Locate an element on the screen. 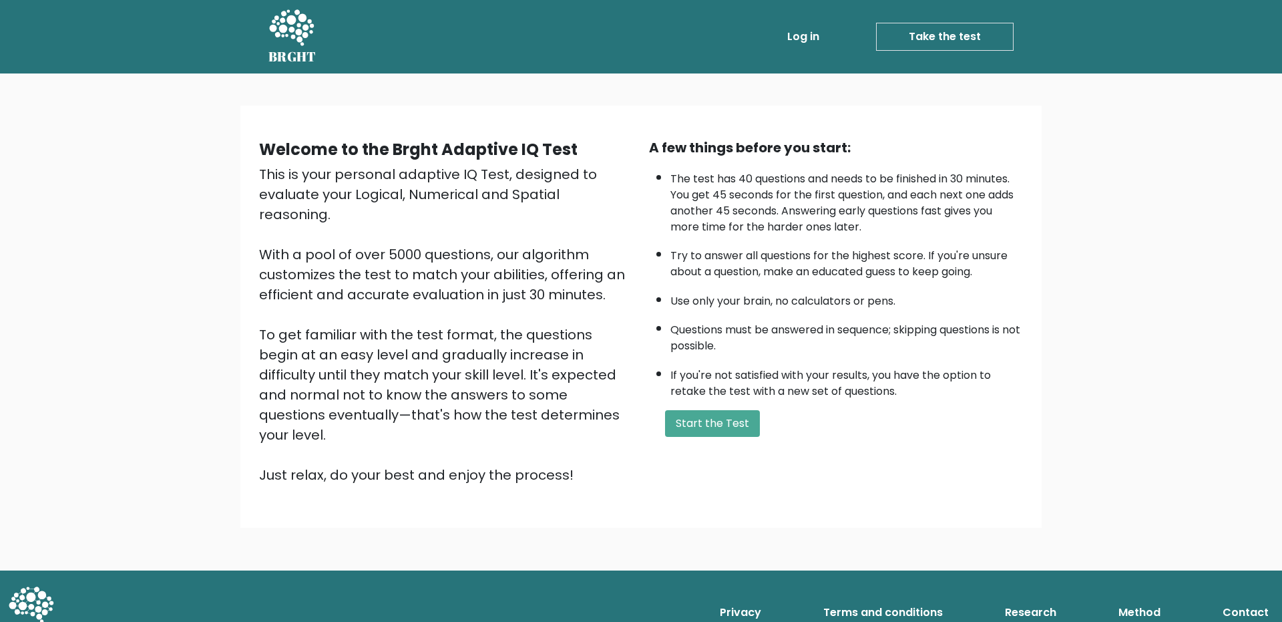 This screenshot has height=622, width=1282. div: A few things before you start: is located at coordinates (836, 148).